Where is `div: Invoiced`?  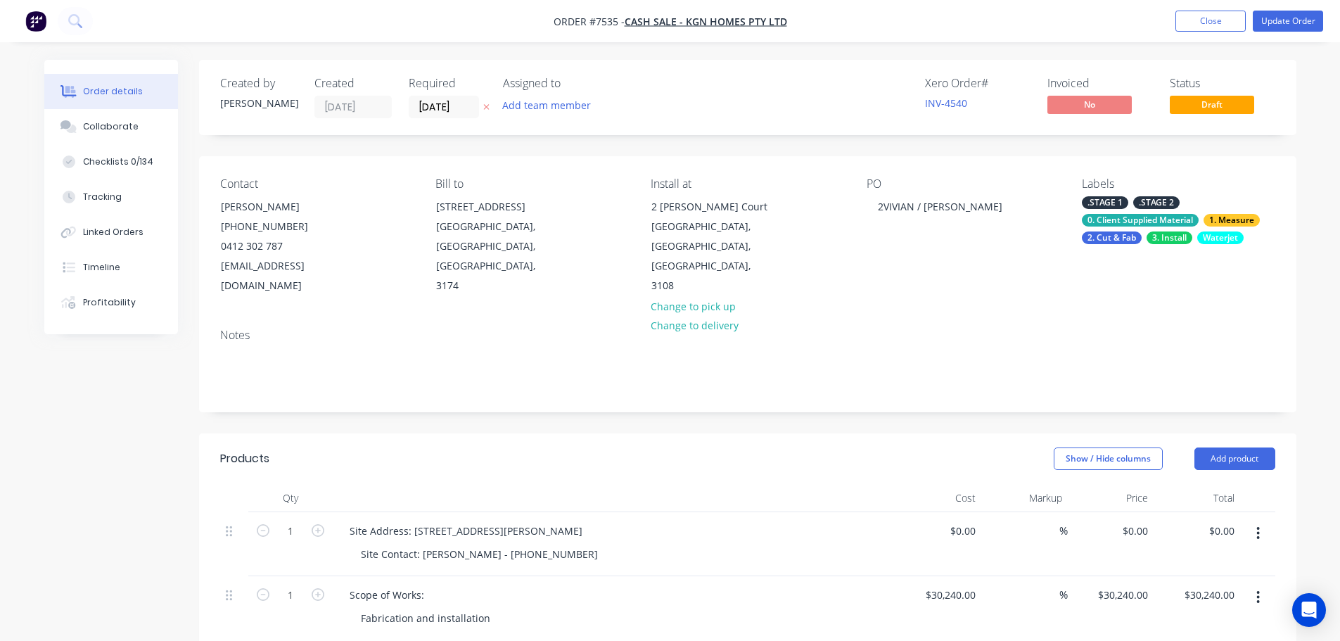 div: Invoiced is located at coordinates (1101, 83).